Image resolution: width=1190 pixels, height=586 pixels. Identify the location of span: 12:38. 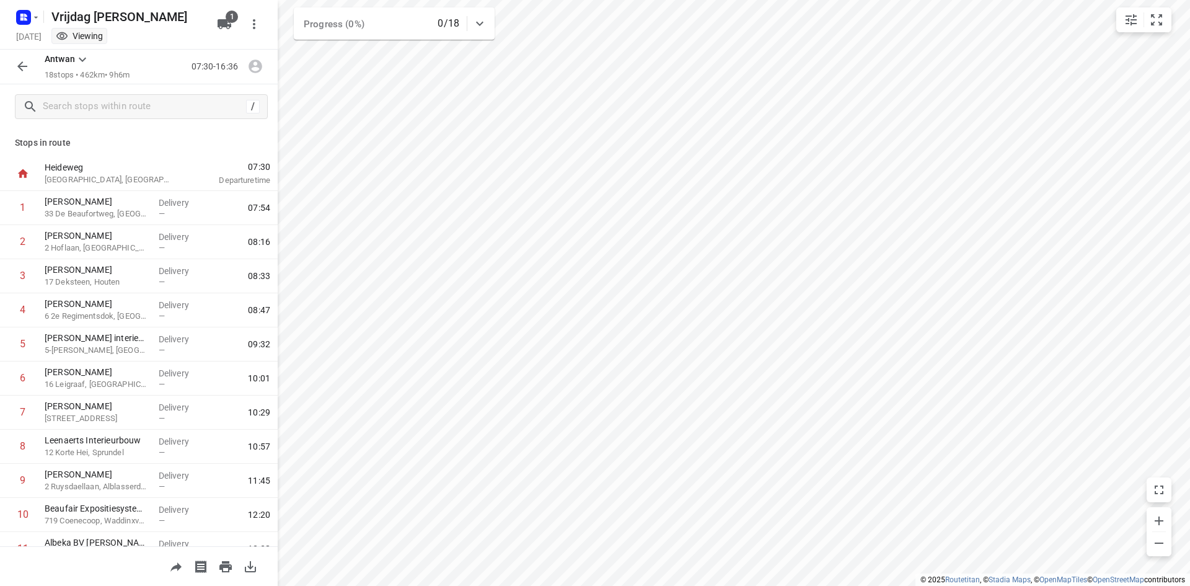
(259, 549).